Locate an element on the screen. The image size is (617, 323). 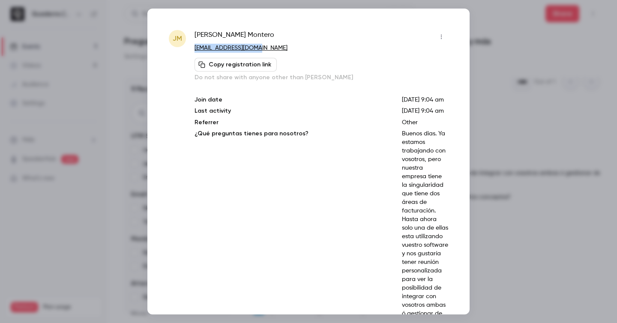
p: Referrer is located at coordinates (291, 123).